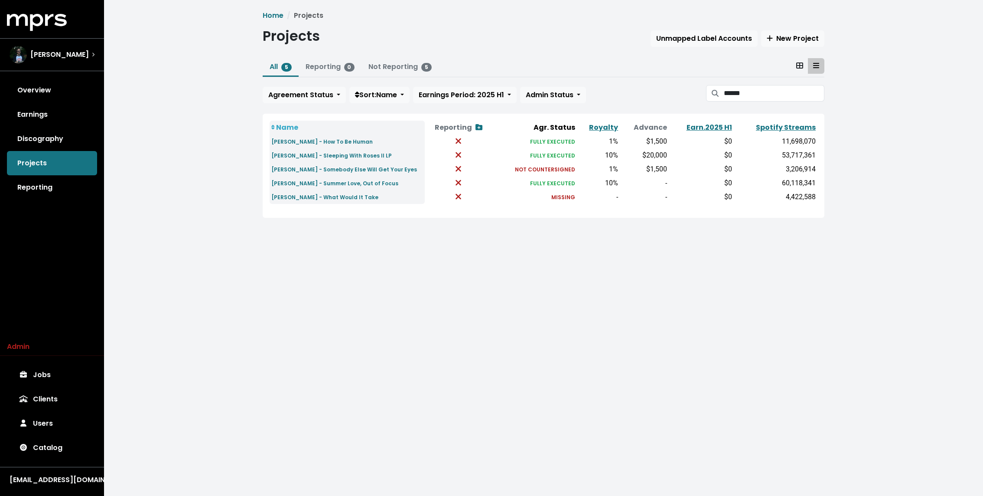  I want to click on a: Reporting0, so click(330, 66).